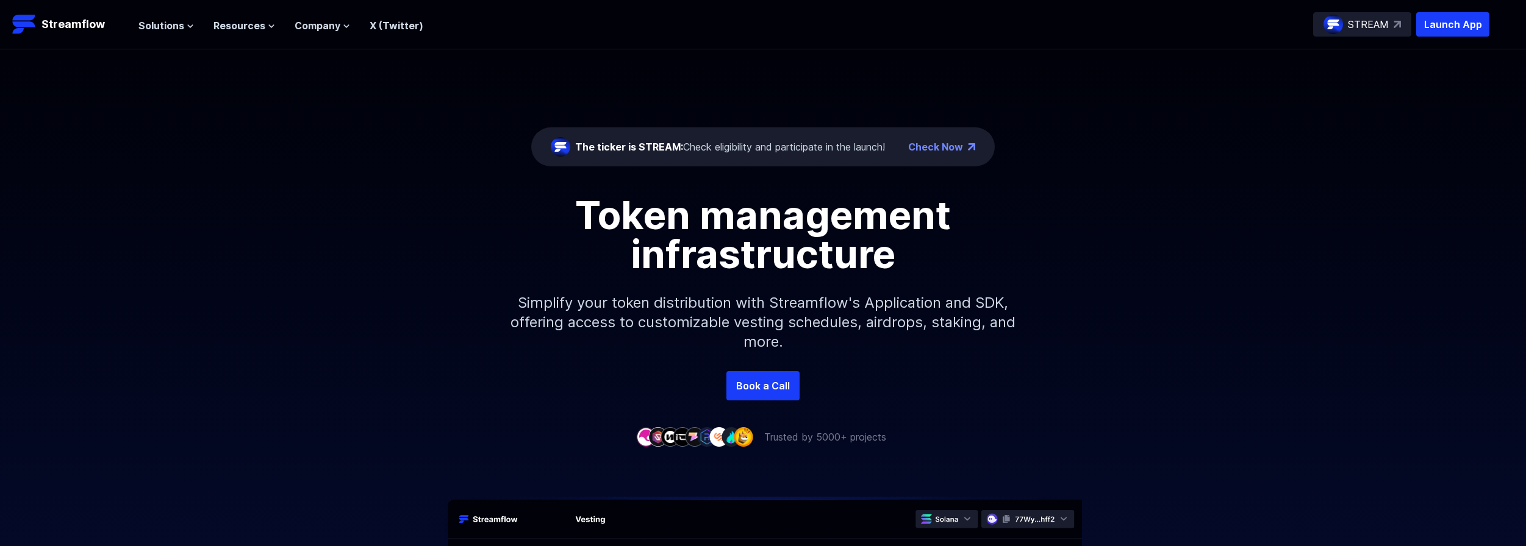  What do you see at coordinates (763, 386) in the screenshot?
I see `a: Book a Call` at bounding box center [763, 386].